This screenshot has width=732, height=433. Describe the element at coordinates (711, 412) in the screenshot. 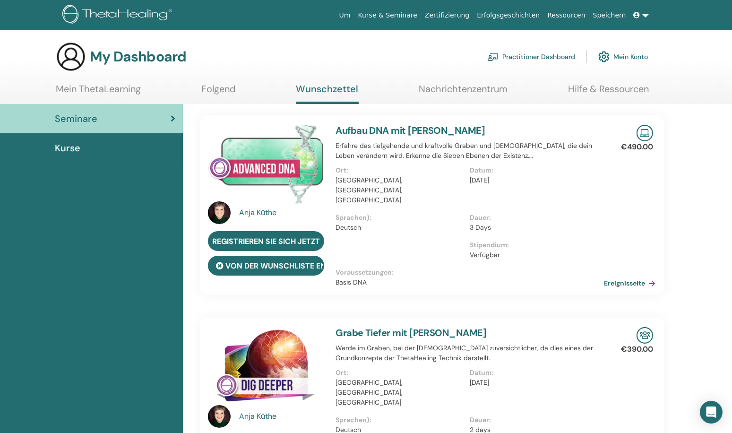

I see `div: Open Intercom Messenger` at that location.